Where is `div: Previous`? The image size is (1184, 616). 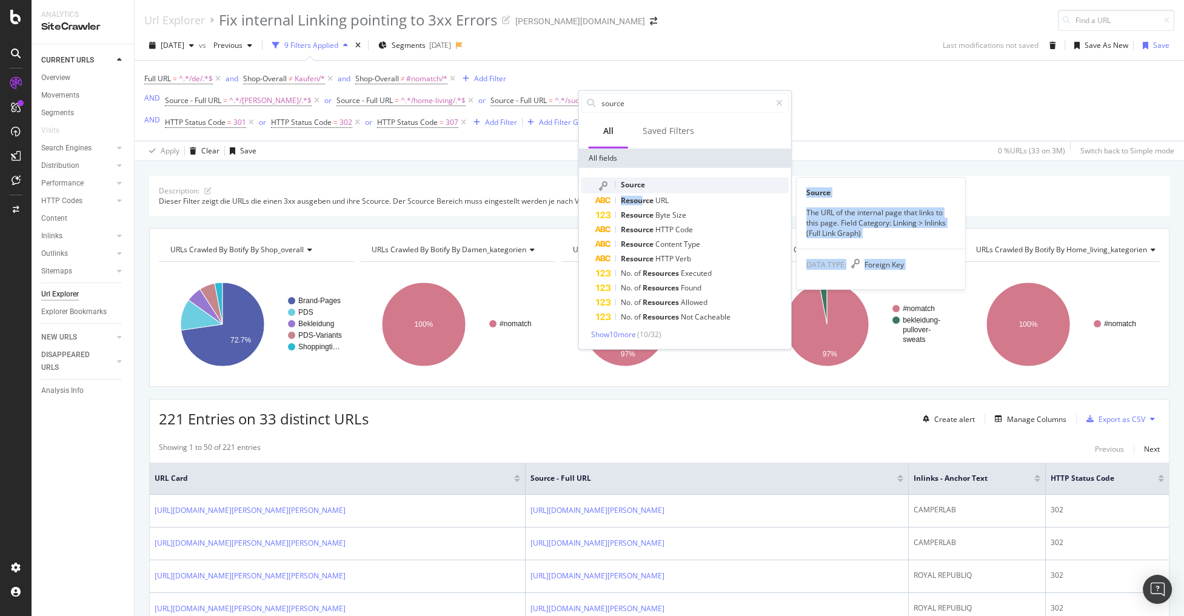
div: Previous is located at coordinates (1110, 449).